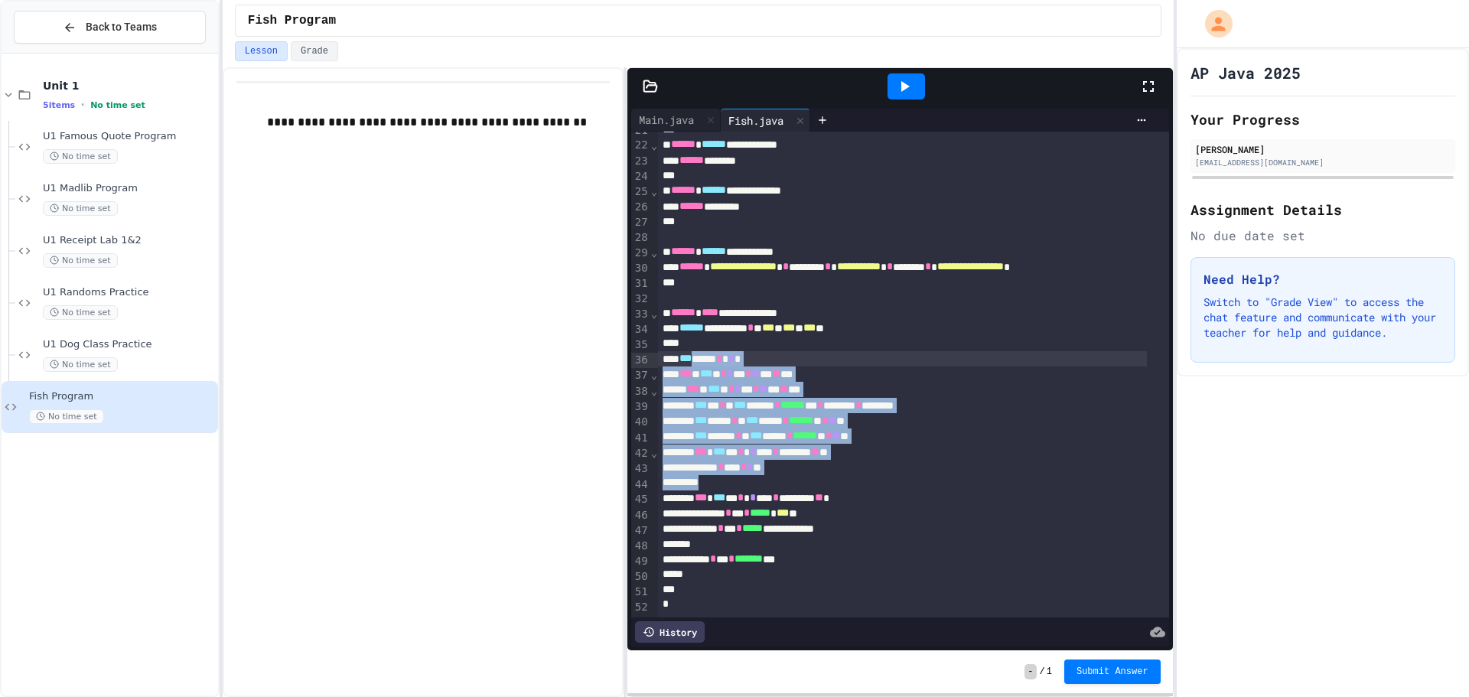 The width and height of the screenshot is (1469, 697). I want to click on h3: Need Help?, so click(1323, 279).